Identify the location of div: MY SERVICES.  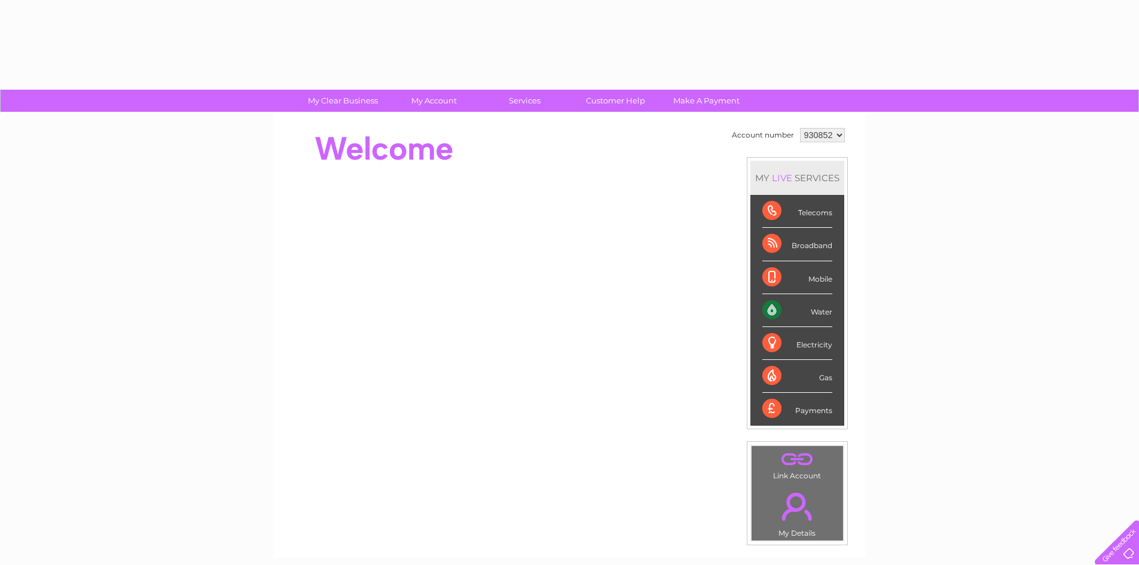
(797, 178).